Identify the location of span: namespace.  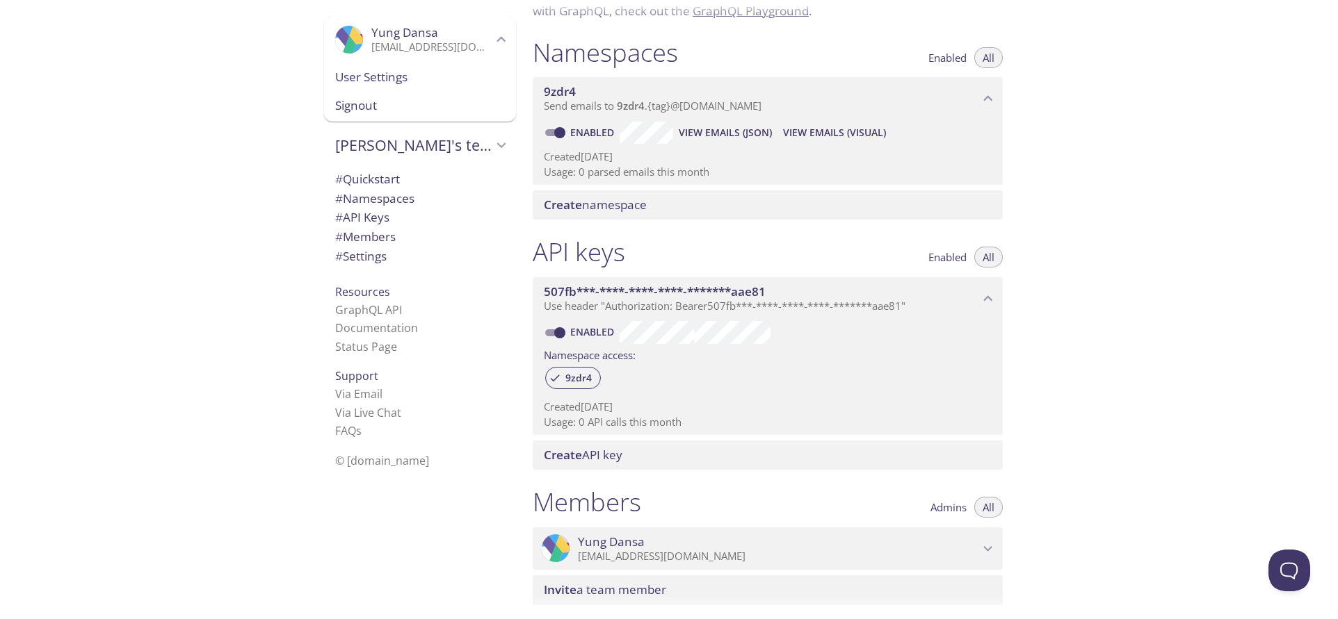
(595, 204).